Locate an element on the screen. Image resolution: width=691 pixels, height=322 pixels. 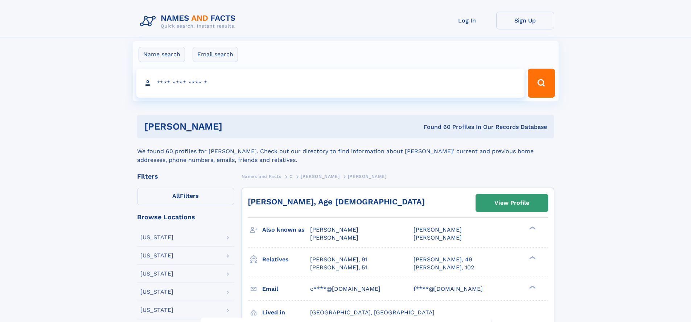
span: C is located at coordinates (291, 176).